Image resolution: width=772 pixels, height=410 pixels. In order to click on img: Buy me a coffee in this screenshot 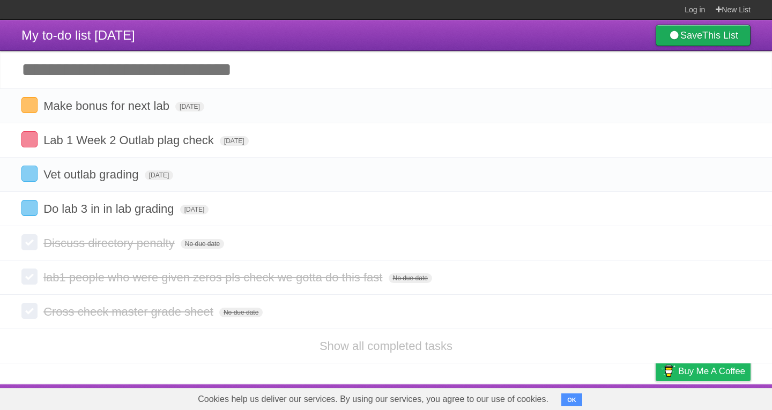, I will do `click(668, 371)`.